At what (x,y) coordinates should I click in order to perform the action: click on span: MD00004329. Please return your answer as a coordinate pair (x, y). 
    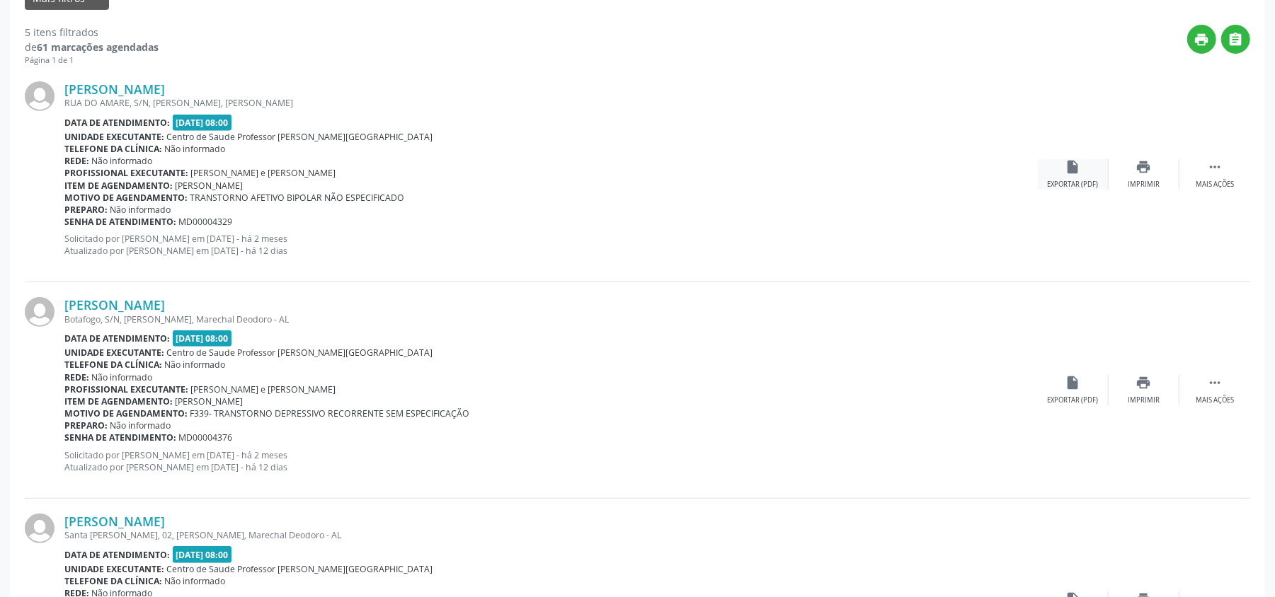
    Looking at the image, I should click on (206, 222).